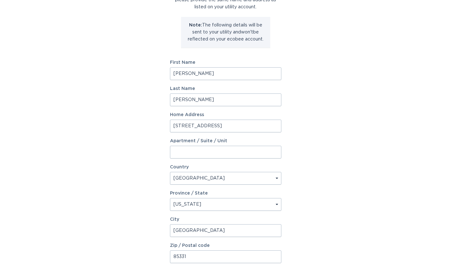 The image size is (451, 266). Describe the element at coordinates (226, 32) in the screenshot. I see `p: The following details will be sent to your utility and won't be reflected on your ecobee account.` at that location.